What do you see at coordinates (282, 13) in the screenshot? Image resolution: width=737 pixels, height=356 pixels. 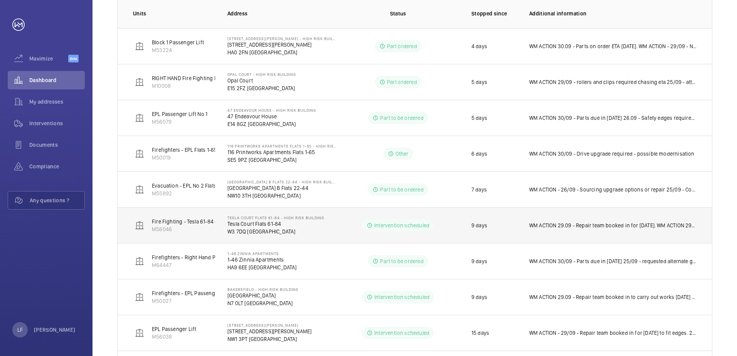 I see `p: Address` at bounding box center [282, 13].